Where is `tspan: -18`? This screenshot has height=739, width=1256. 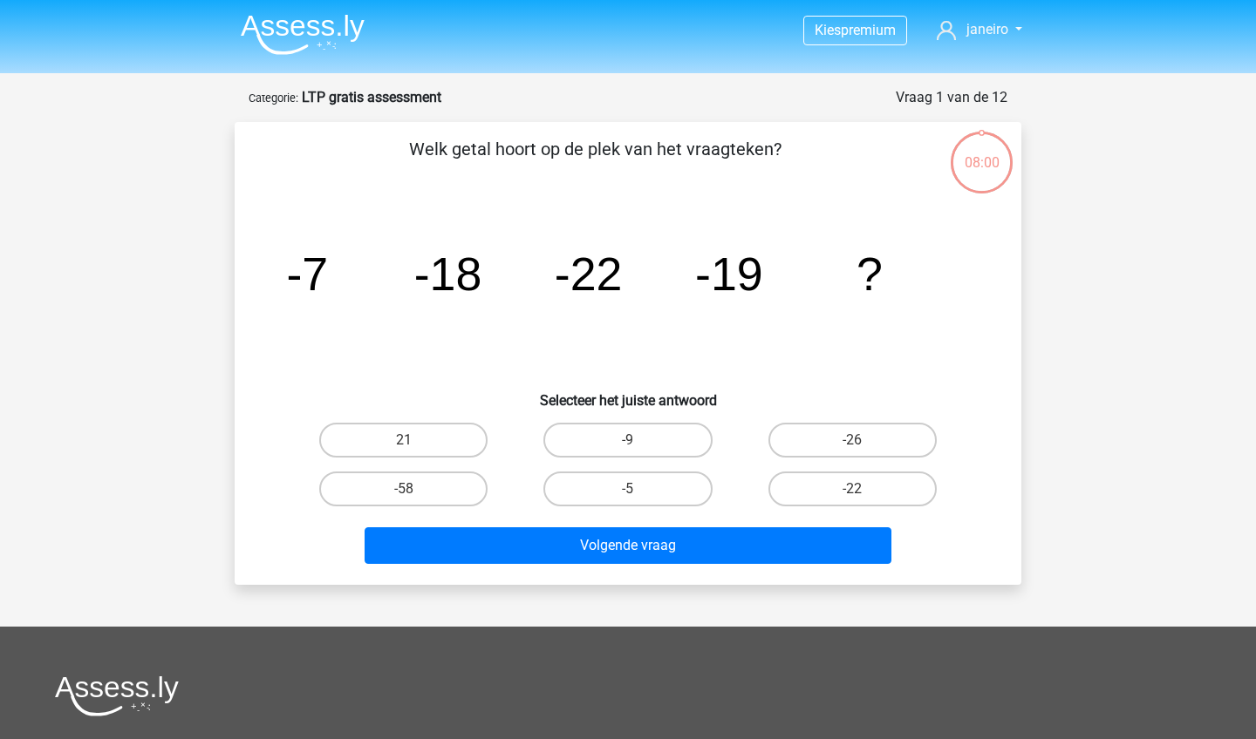 tspan: -18 is located at coordinates (448, 274).